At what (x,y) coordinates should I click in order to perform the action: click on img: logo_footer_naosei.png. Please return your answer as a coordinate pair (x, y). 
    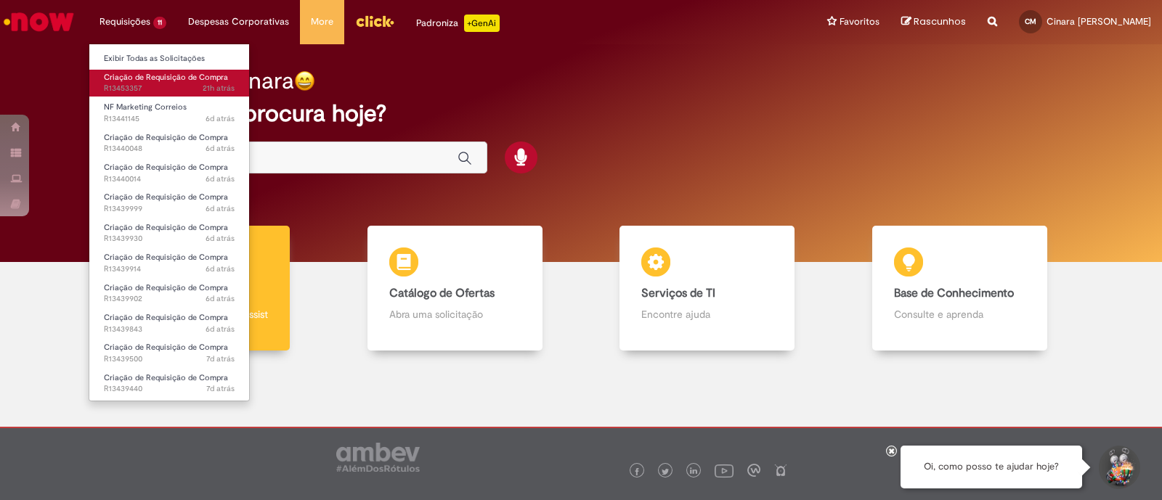
    Looking at the image, I should click on (780, 470).